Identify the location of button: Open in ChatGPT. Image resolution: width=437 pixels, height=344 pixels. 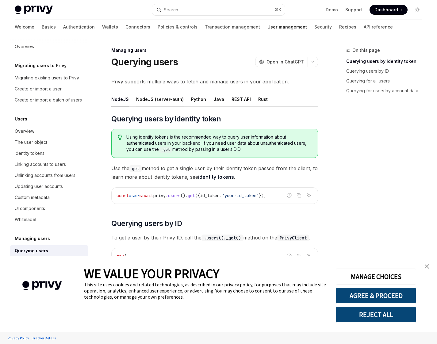
(282, 62).